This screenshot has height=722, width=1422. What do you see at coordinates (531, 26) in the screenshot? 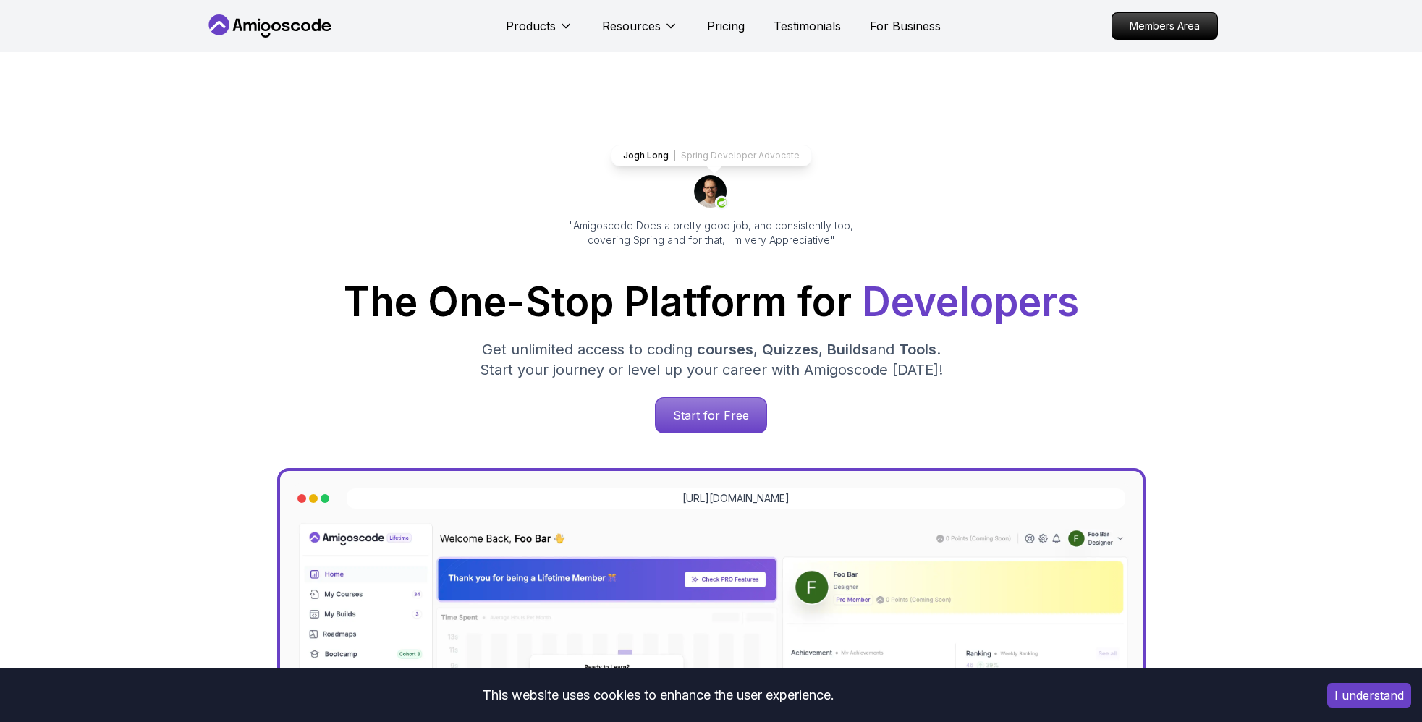
I see `p: Products` at bounding box center [531, 26].